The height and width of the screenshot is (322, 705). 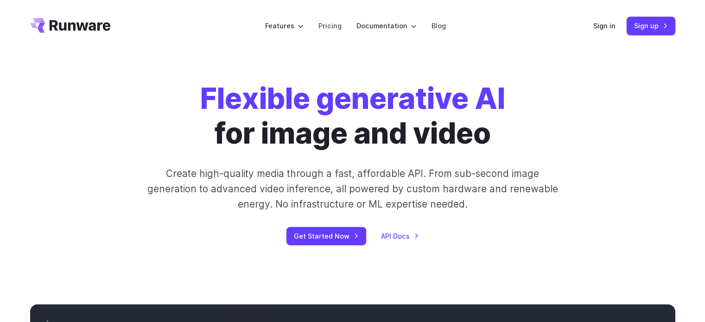 I want to click on a: Sign up, so click(x=650, y=25).